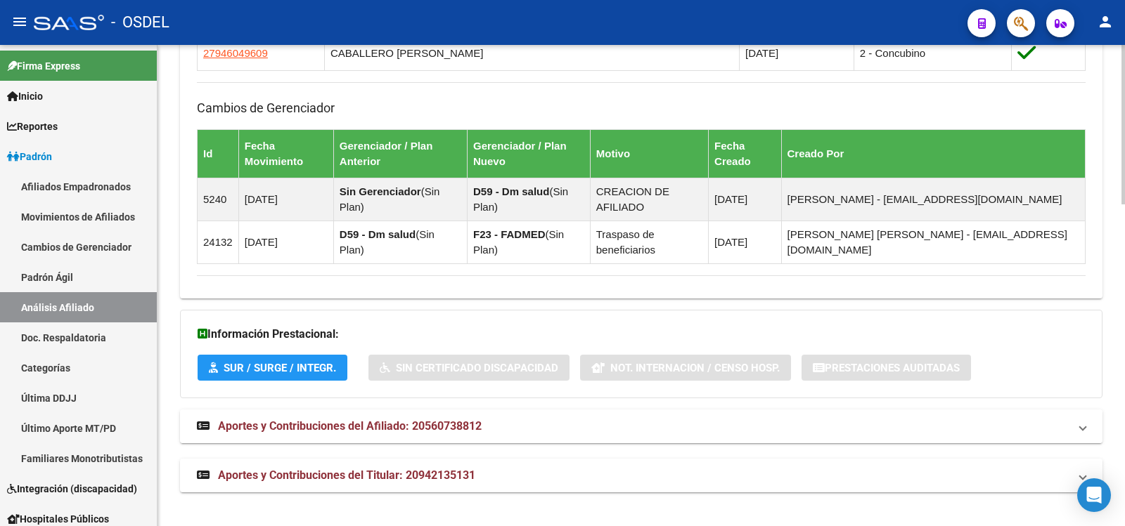 The width and height of the screenshot is (1125, 526). Describe the element at coordinates (1094, 496) in the screenshot. I see `div: Open Intercom Messenger` at that location.